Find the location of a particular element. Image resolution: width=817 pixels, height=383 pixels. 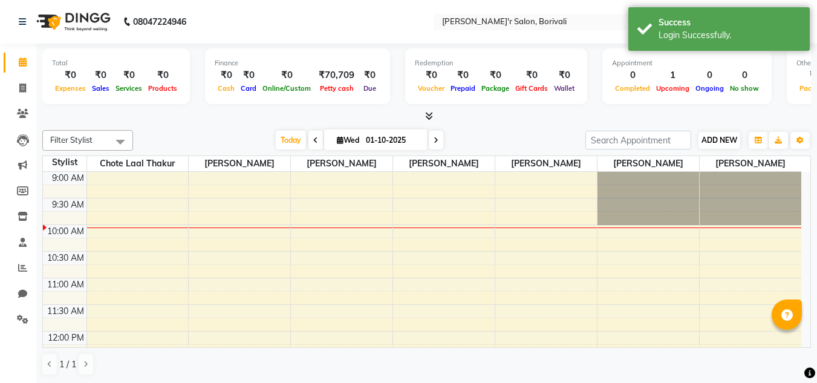

span: Today is located at coordinates (291, 140).